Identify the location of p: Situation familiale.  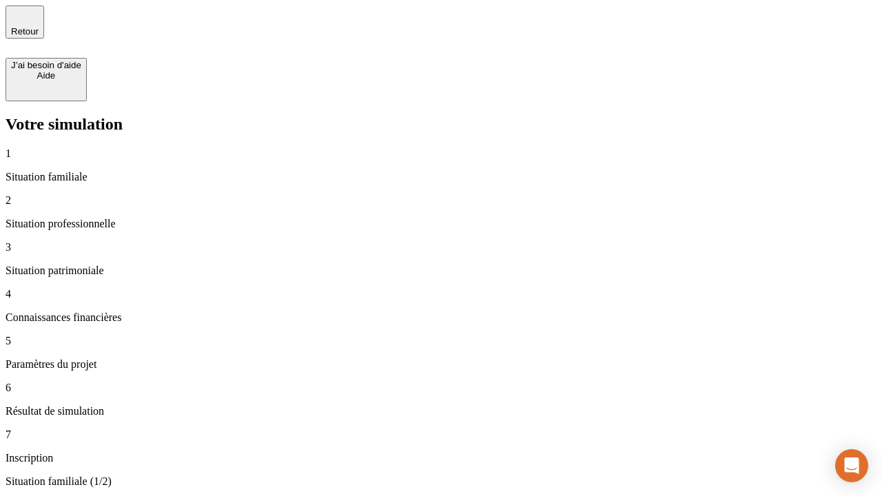
(441, 177).